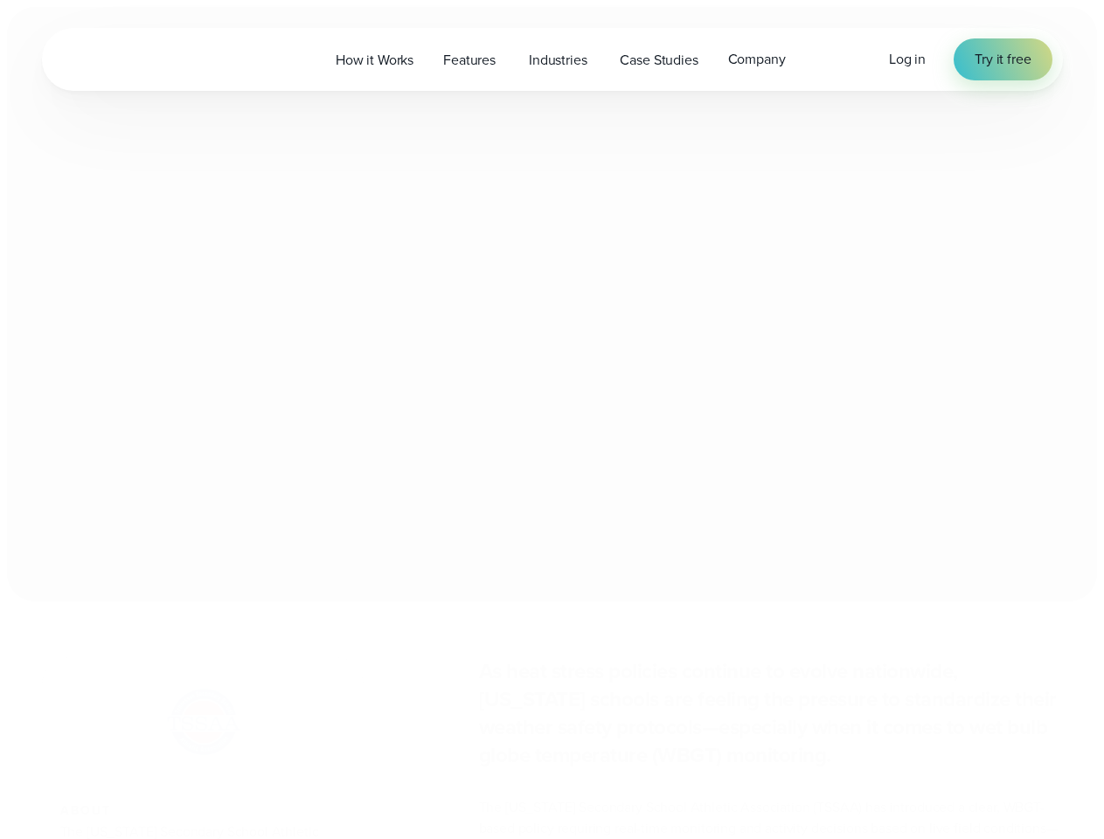  I want to click on span: Features, so click(470, 60).